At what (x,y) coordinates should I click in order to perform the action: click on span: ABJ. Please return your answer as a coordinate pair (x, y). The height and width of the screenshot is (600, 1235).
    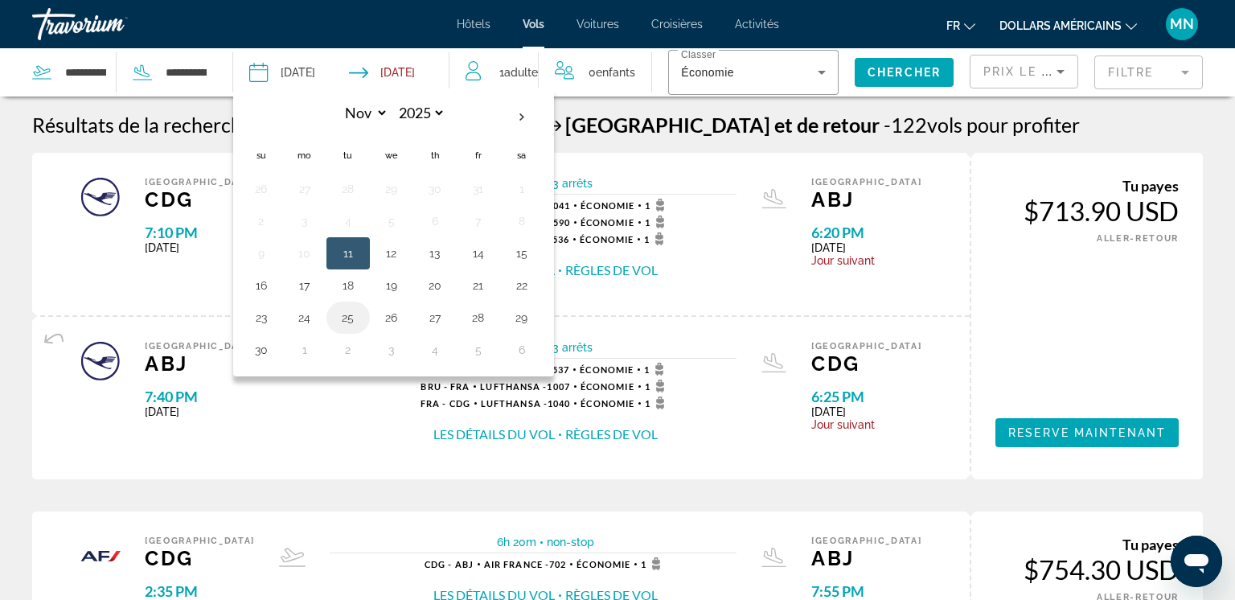
    Looking at the image, I should click on (866, 199).